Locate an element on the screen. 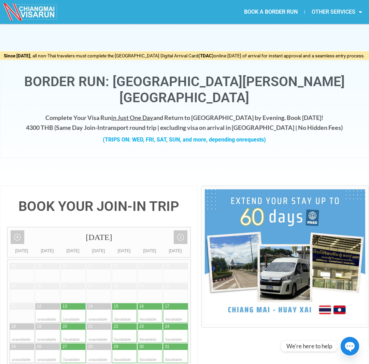 The height and width of the screenshot is (364, 369). div: 23 is located at coordinates (141, 326).